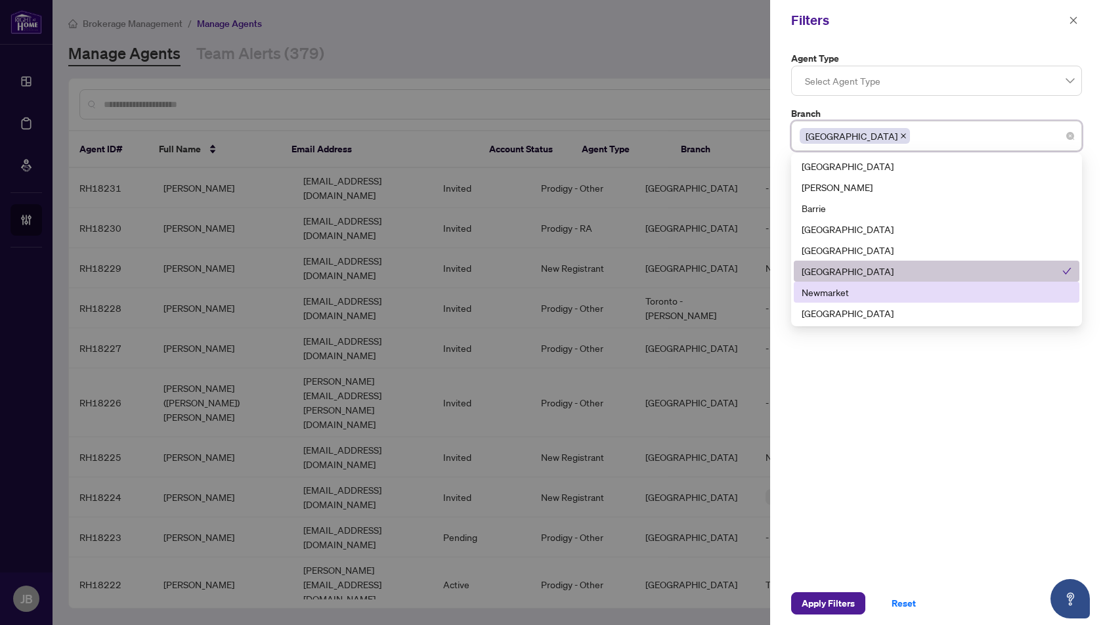 The image size is (1103, 625). Describe the element at coordinates (1070, 599) in the screenshot. I see `button: Open asap` at that location.